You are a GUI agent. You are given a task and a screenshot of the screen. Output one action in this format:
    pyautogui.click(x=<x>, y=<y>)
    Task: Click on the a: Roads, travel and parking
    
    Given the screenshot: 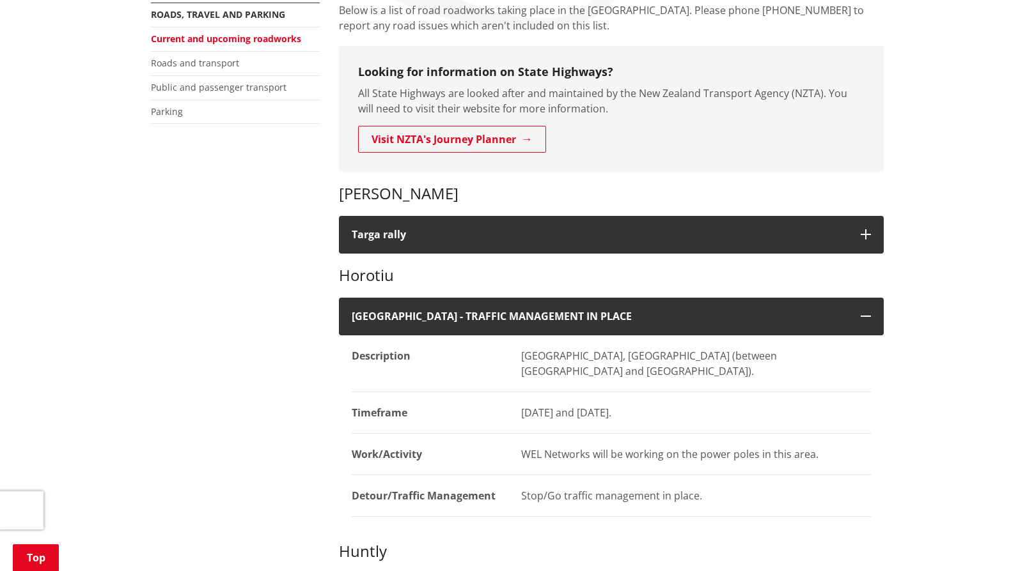 What is the action you would take?
    pyautogui.click(x=218, y=14)
    